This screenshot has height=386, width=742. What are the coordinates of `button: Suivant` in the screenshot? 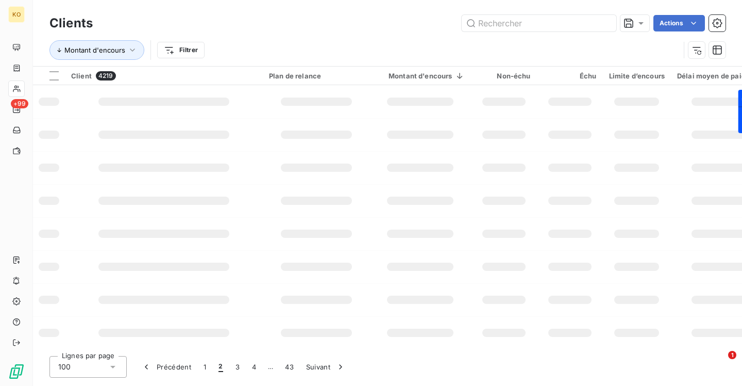 It's located at (326, 367).